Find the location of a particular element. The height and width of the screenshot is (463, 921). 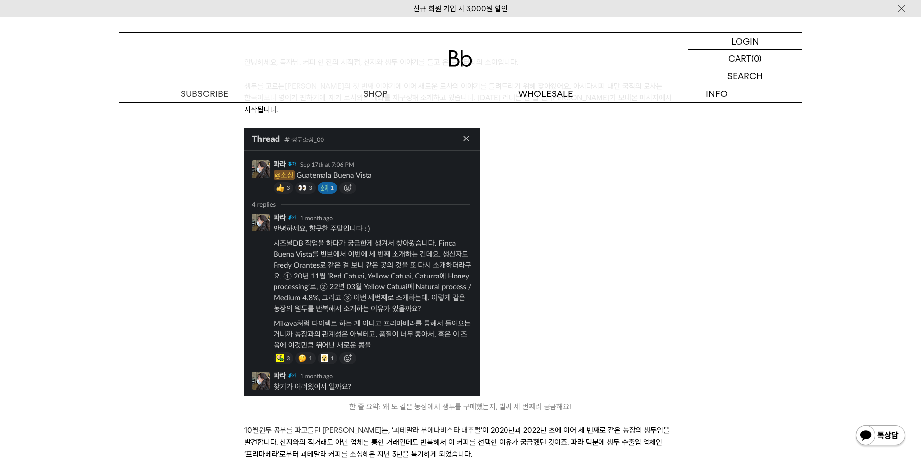

p: INFO is located at coordinates (716, 93).